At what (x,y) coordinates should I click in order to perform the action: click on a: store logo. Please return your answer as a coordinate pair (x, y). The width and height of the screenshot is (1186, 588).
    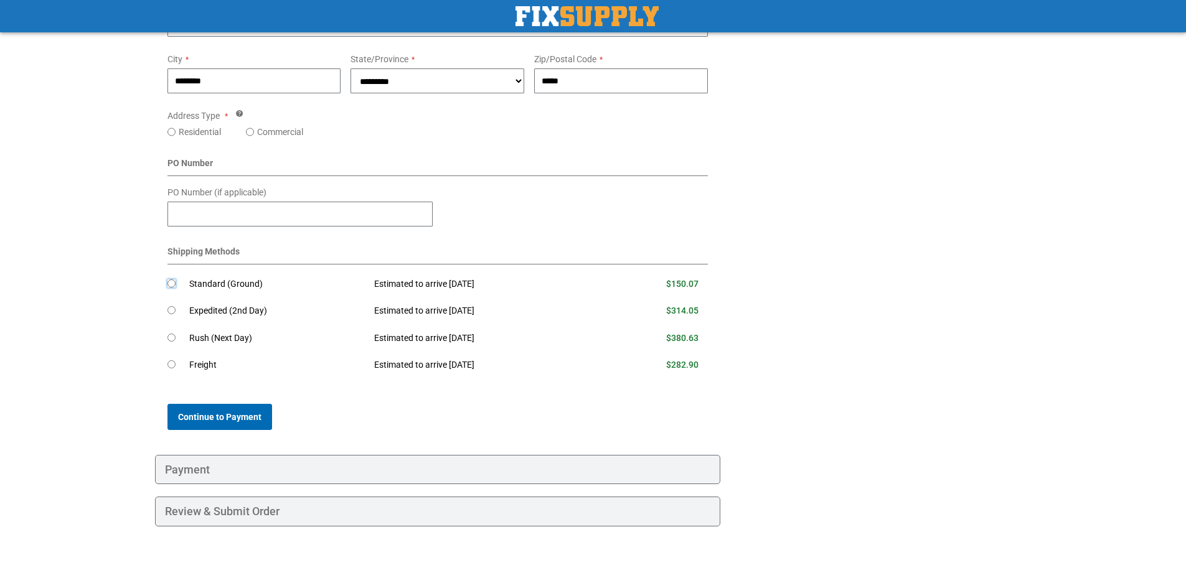
    Looking at the image, I should click on (587, 16).